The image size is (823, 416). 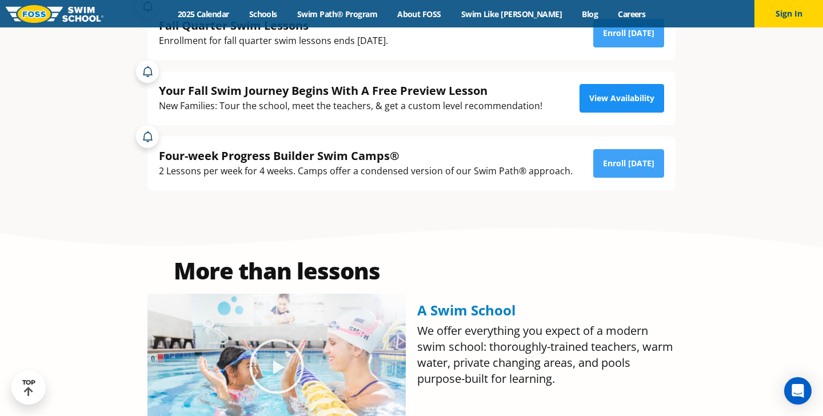 What do you see at coordinates (590, 14) in the screenshot?
I see `a: Blog` at bounding box center [590, 14].